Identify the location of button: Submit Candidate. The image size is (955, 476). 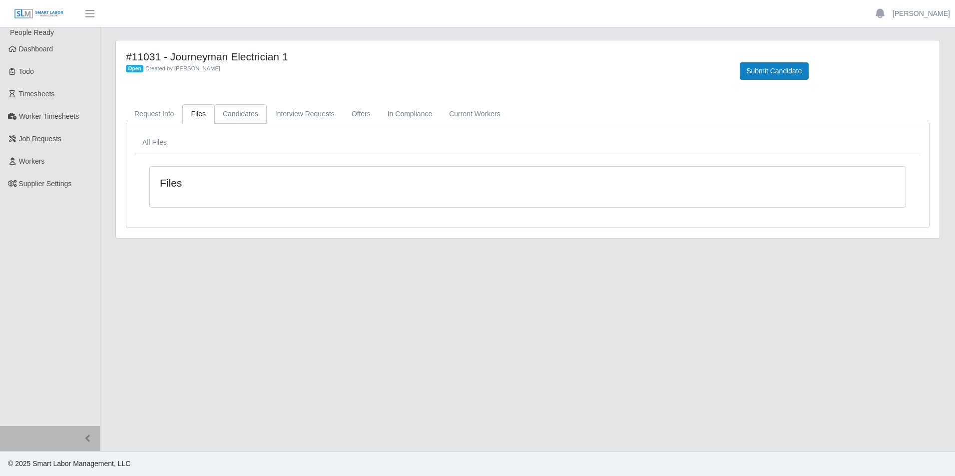
(774, 71).